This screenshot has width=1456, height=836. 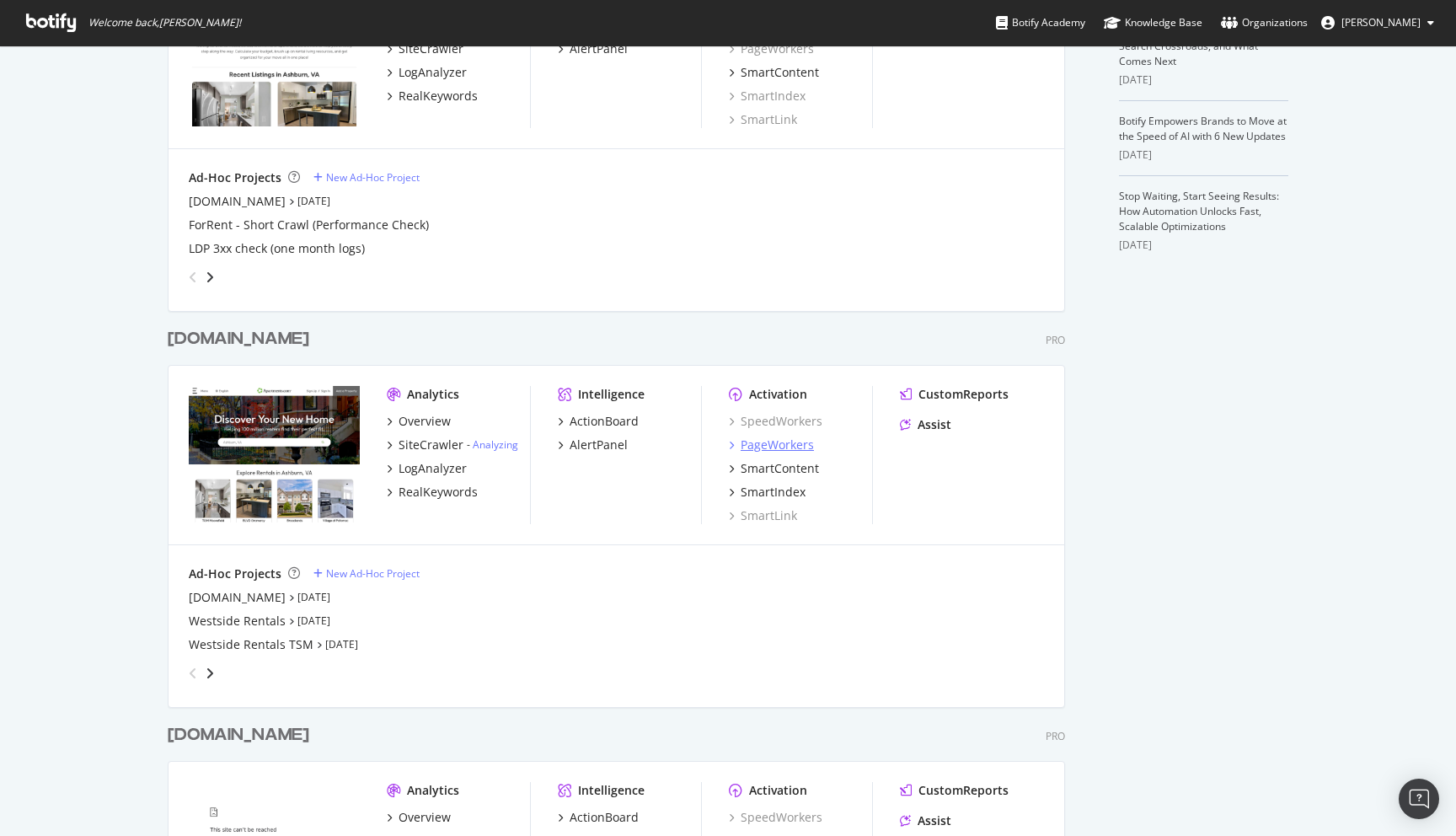 I want to click on span: Zach Chahalis, so click(x=1381, y=22).